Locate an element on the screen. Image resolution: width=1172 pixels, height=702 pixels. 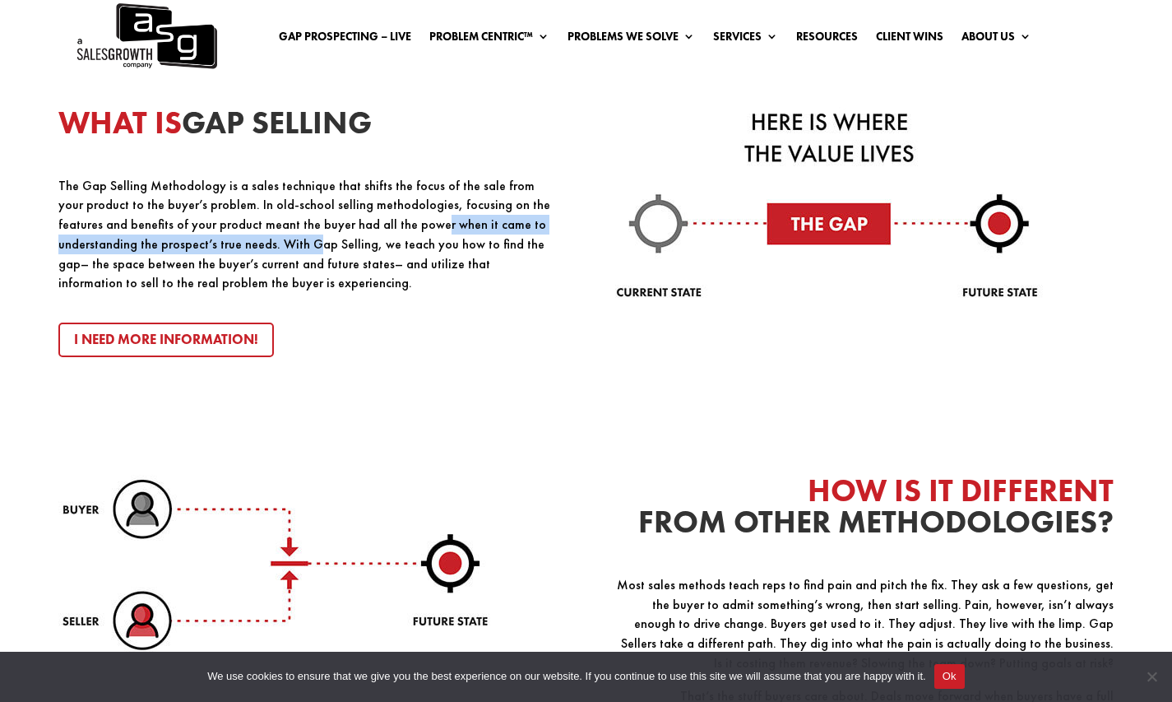
a: Client Wins is located at coordinates (910, 39).